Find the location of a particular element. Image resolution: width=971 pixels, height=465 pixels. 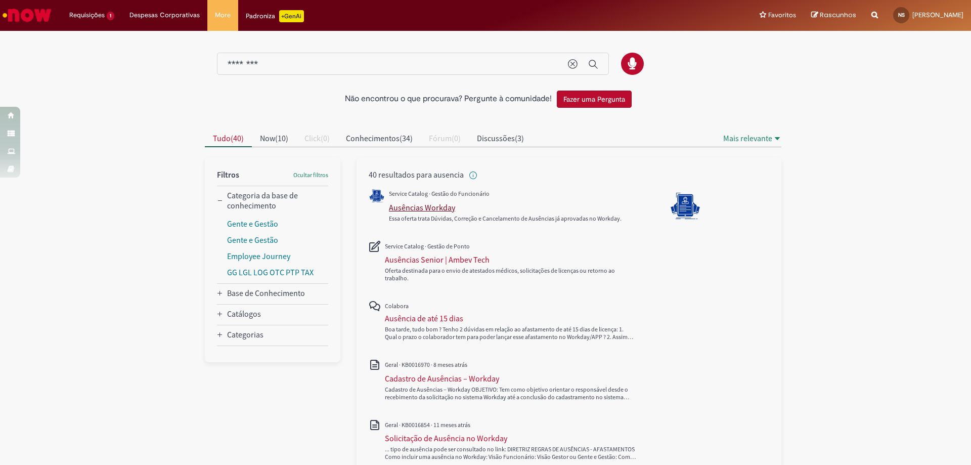

span: More is located at coordinates (223, 15).